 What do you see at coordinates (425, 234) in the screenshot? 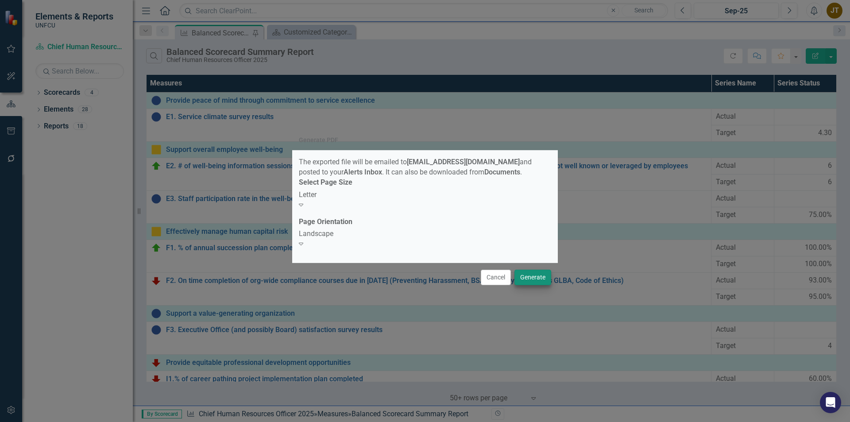
I see `div: Landscape` at bounding box center [425, 234].